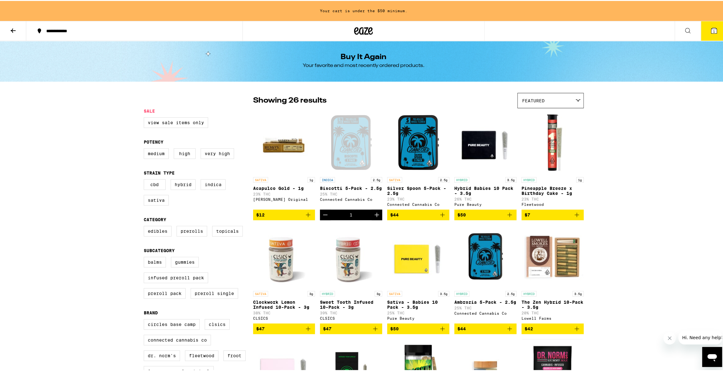 This screenshot has height=371, width=723. What do you see at coordinates (162, 354) in the screenshot?
I see `label: Dr. Norm's` at bounding box center [162, 354].